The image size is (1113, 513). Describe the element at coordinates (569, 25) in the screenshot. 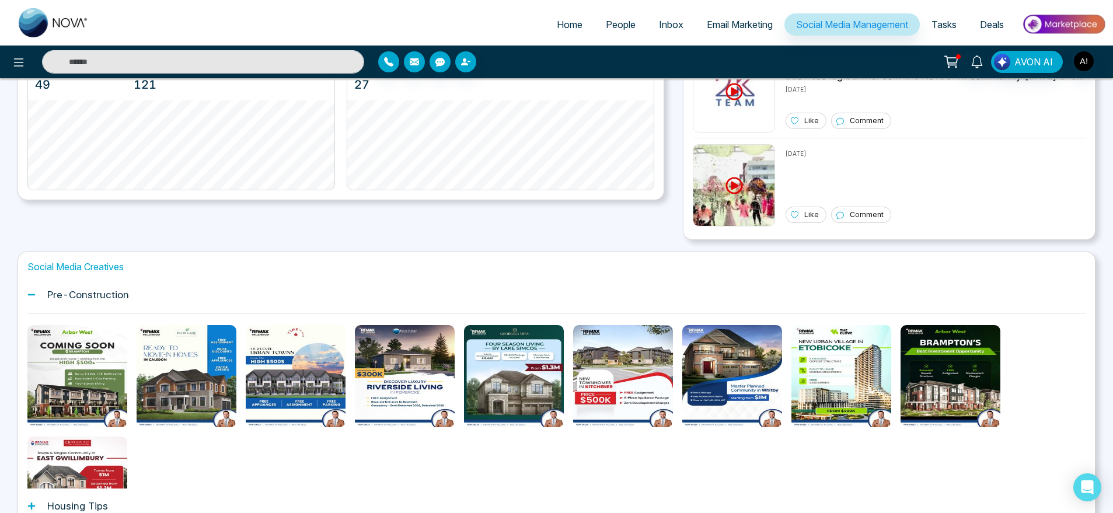

I see `a: Home` at that location.